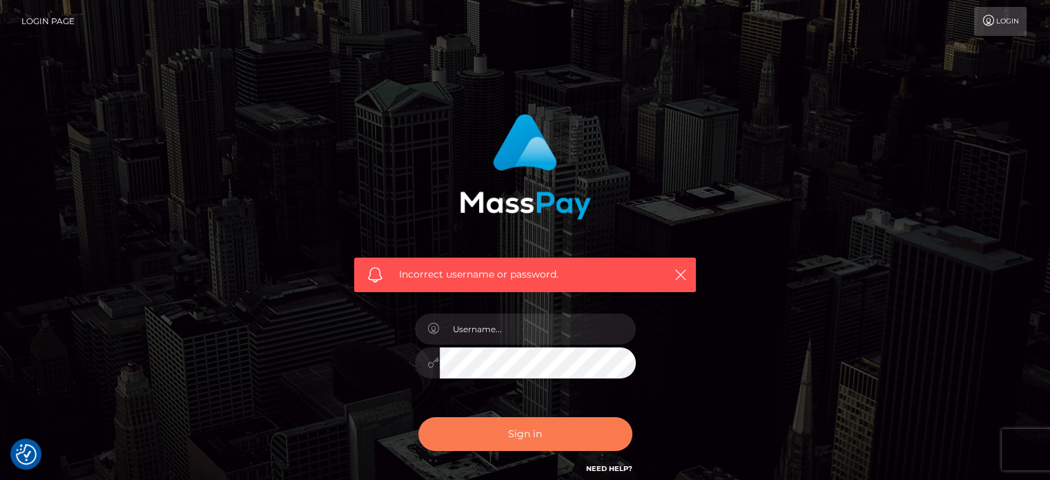 This screenshot has height=480, width=1050. Describe the element at coordinates (48, 21) in the screenshot. I see `a: Login Page` at that location.